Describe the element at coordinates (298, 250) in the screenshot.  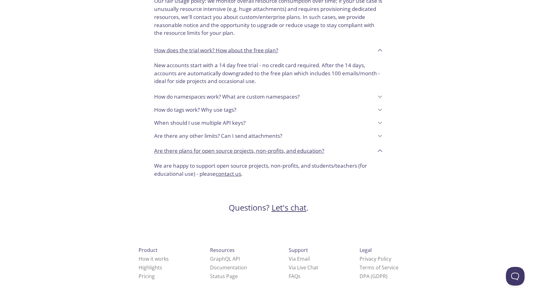
I see `span: Support` at that location.